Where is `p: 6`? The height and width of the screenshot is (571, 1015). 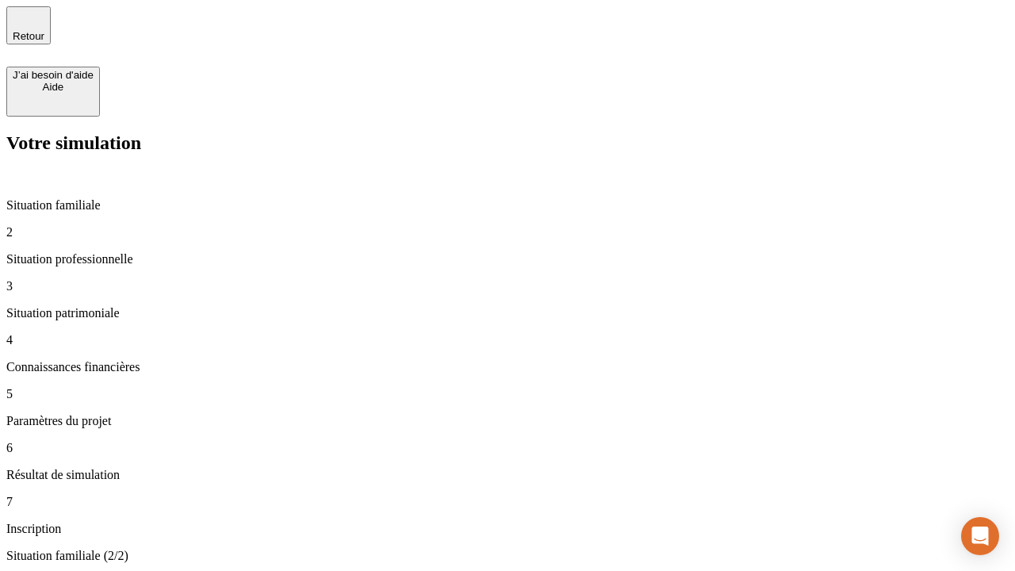
p: 6 is located at coordinates (507, 448).